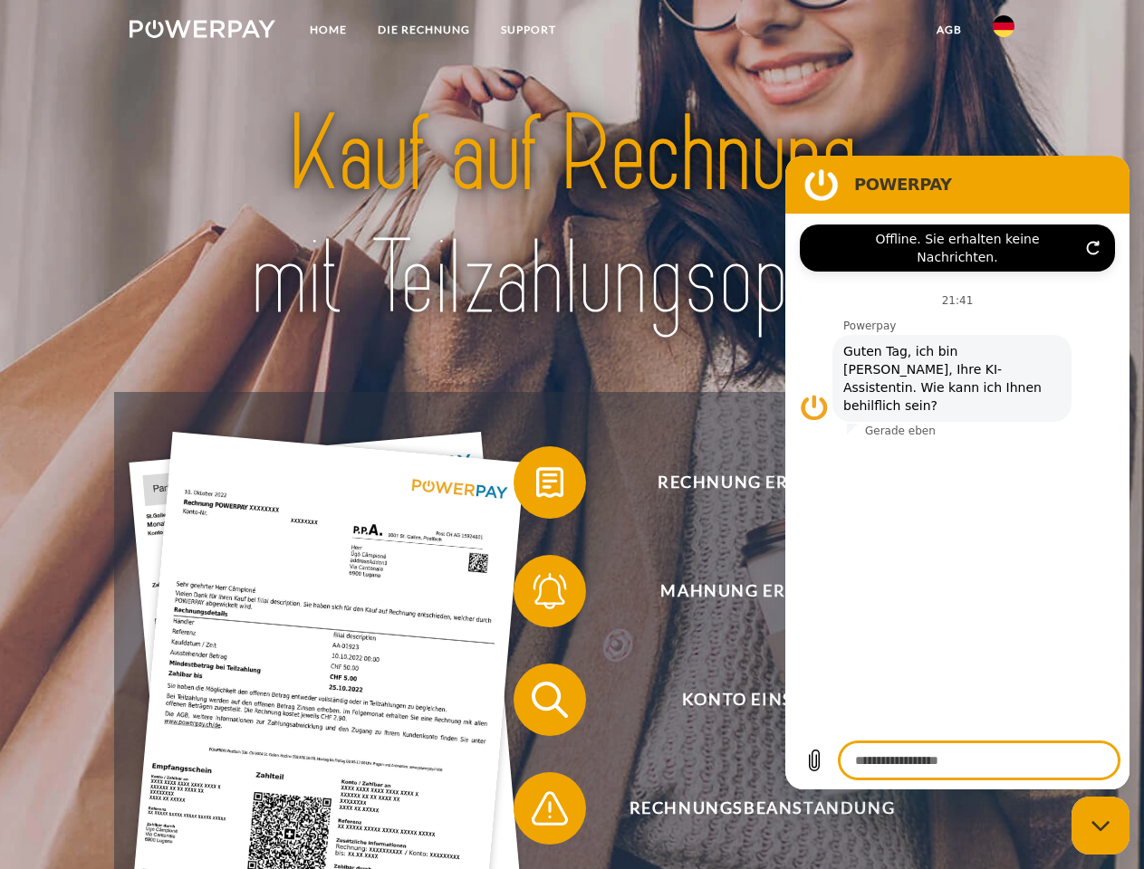 The height and width of the screenshot is (869, 1144). Describe the element at coordinates (1003, 26) in the screenshot. I see `img: de` at that location.